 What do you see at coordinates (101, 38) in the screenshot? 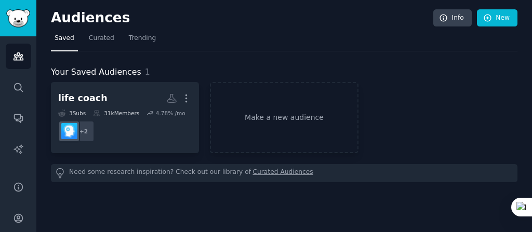
I see `span: Curated` at bounding box center [101, 38].